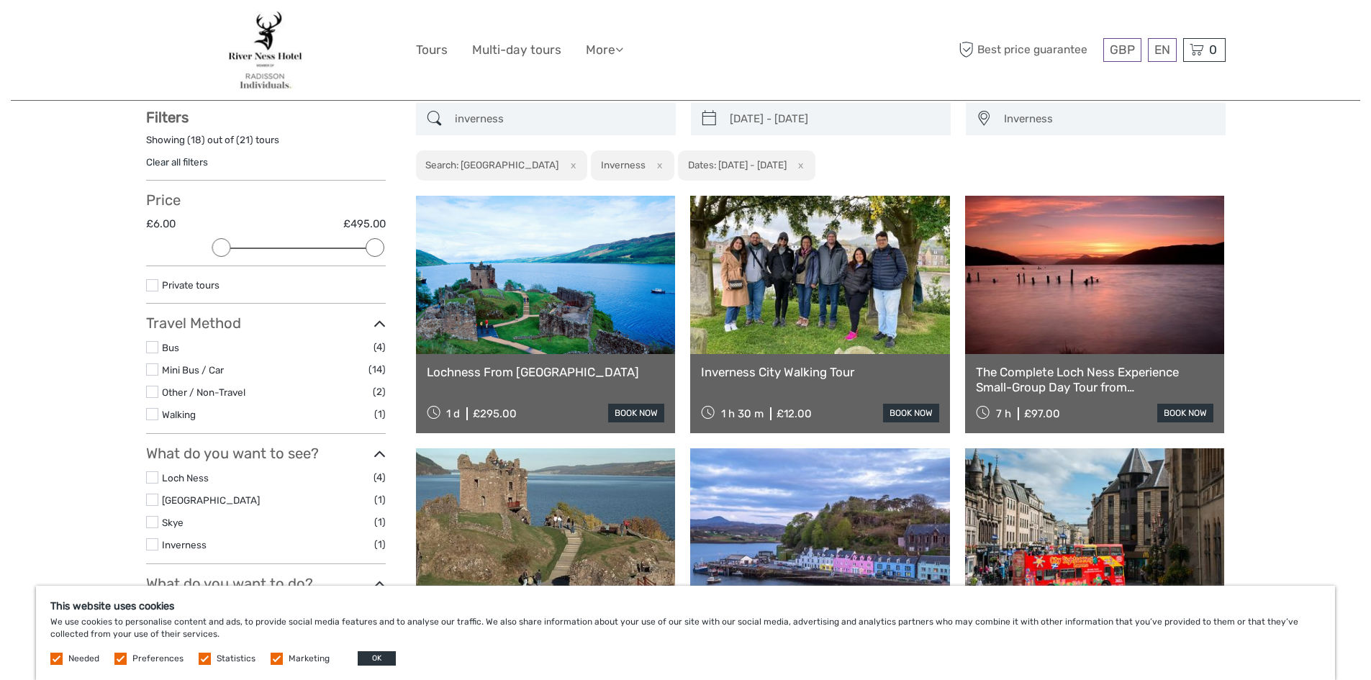 The image size is (1371, 680). I want to click on h2: Inverness, so click(623, 165).